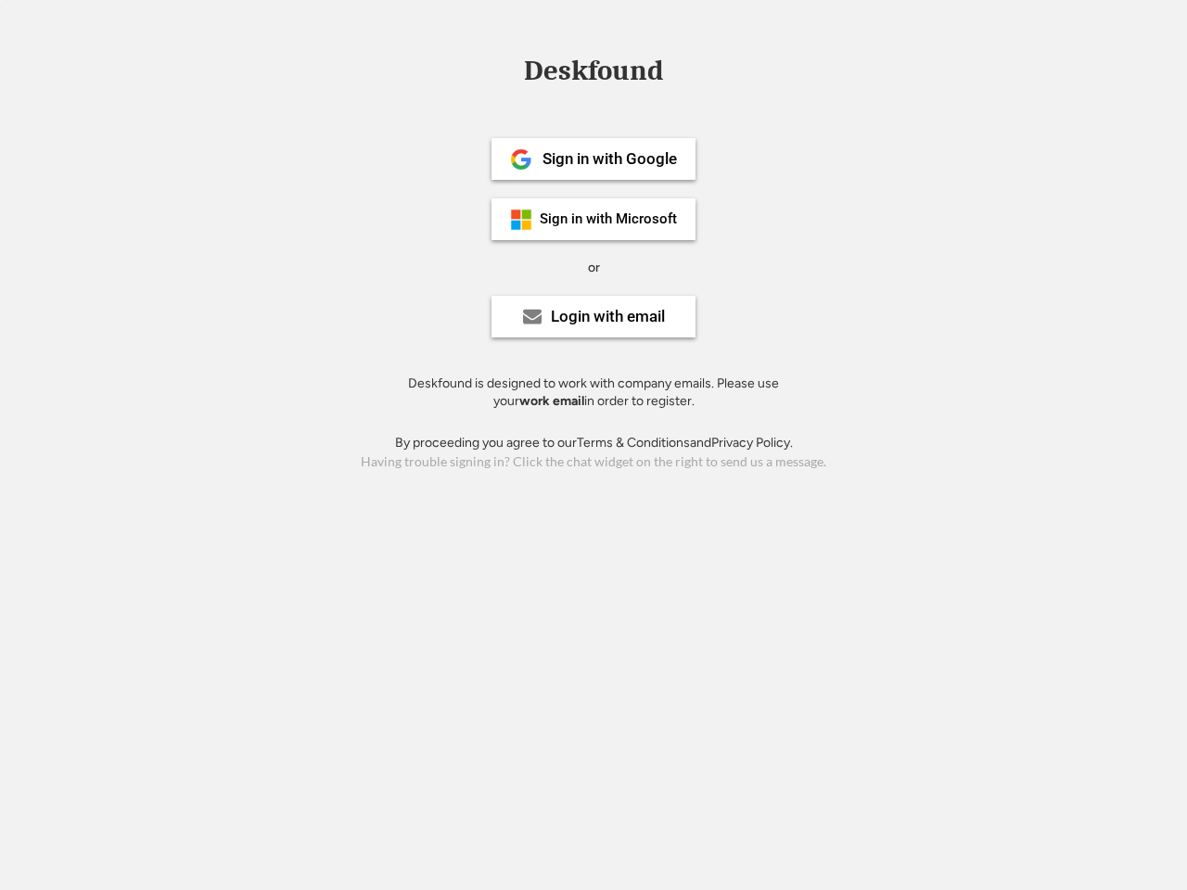 This screenshot has width=1187, height=890. Describe the element at coordinates (633, 442) in the screenshot. I see `a: Terms & Conditions` at that location.